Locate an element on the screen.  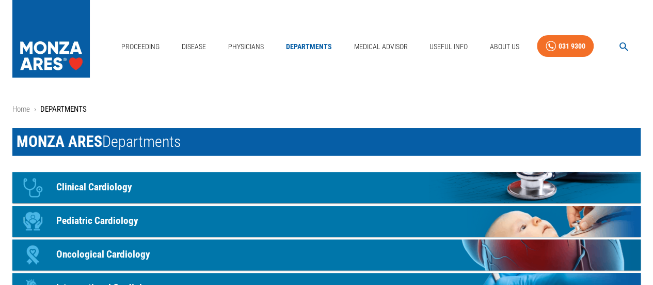
font: DEPARTMENTS is located at coordinates (64, 109).